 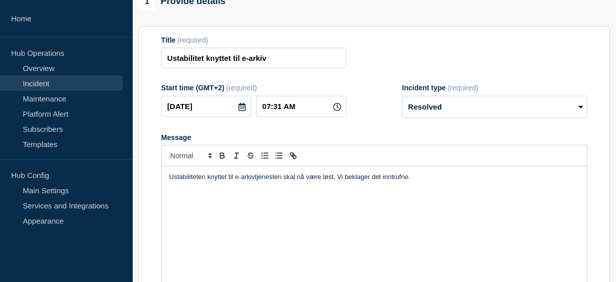 What do you see at coordinates (254, 88) in the screenshot?
I see `div: Start time (GMT+2)` at bounding box center [254, 88].